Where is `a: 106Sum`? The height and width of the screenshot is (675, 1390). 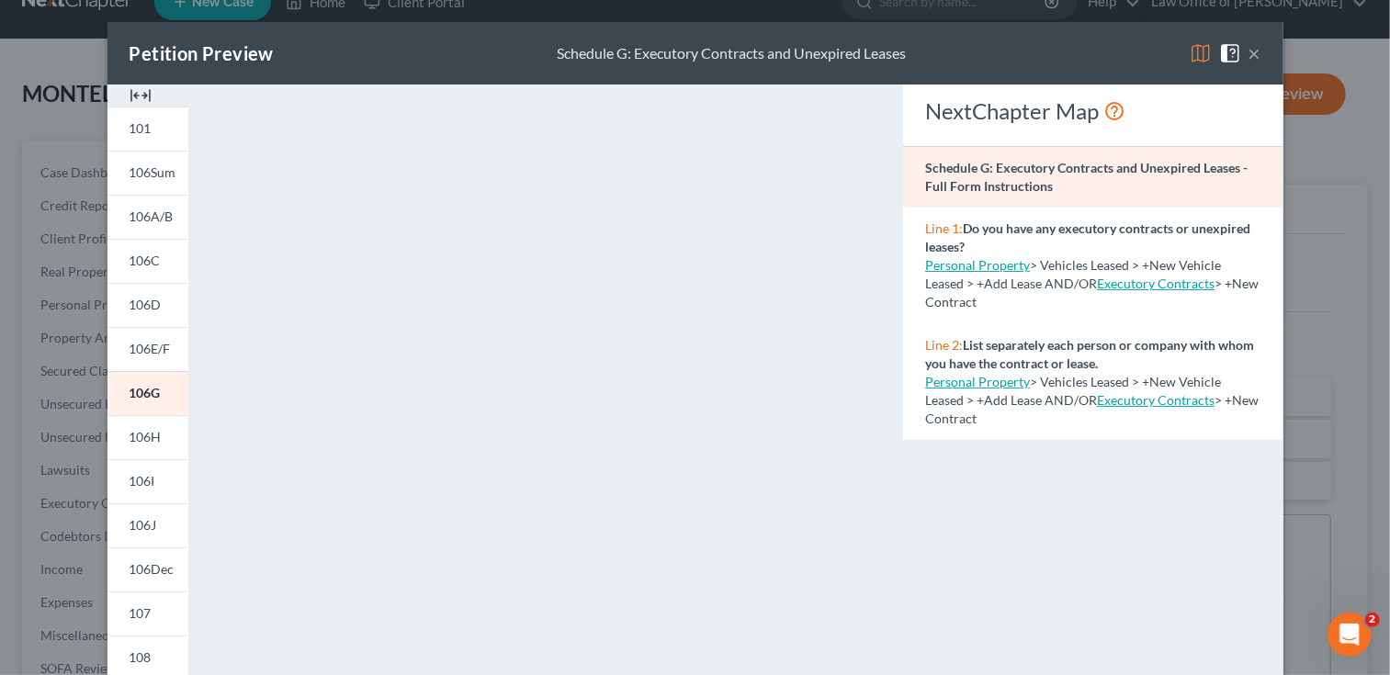 a: 106Sum is located at coordinates (148, 173).